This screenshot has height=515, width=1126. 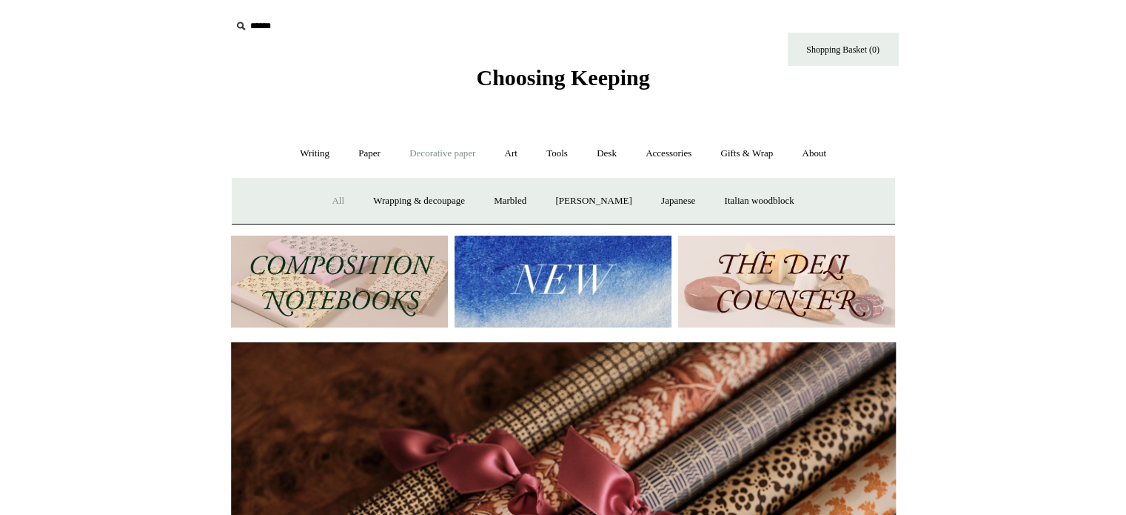 What do you see at coordinates (557, 153) in the screenshot?
I see `a: Tools` at bounding box center [557, 153].